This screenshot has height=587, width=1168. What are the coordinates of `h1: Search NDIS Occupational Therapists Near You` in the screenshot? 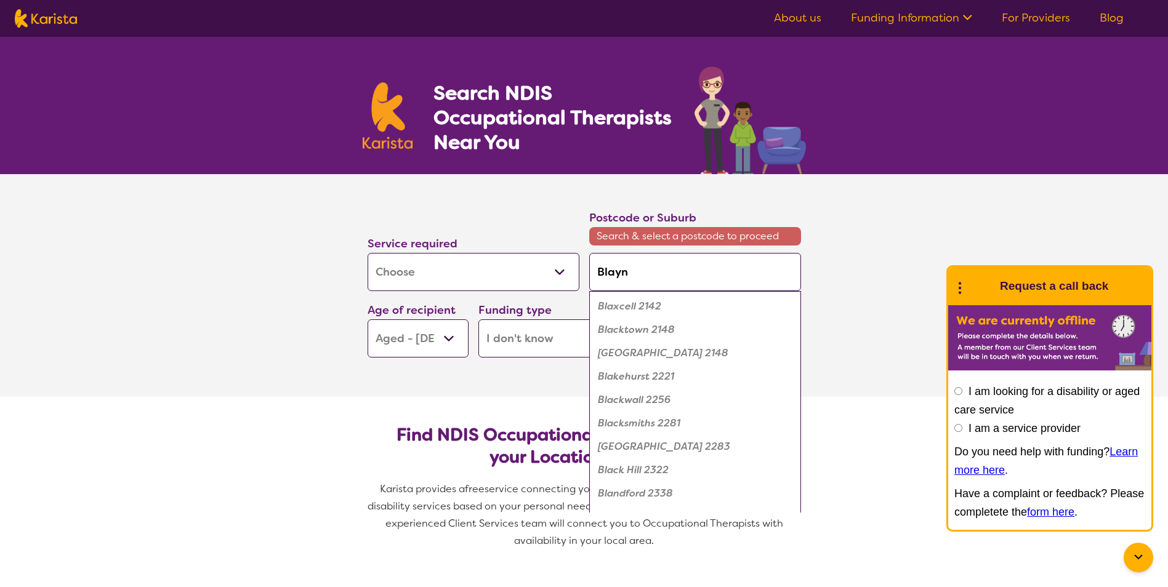 It's located at (553, 118).